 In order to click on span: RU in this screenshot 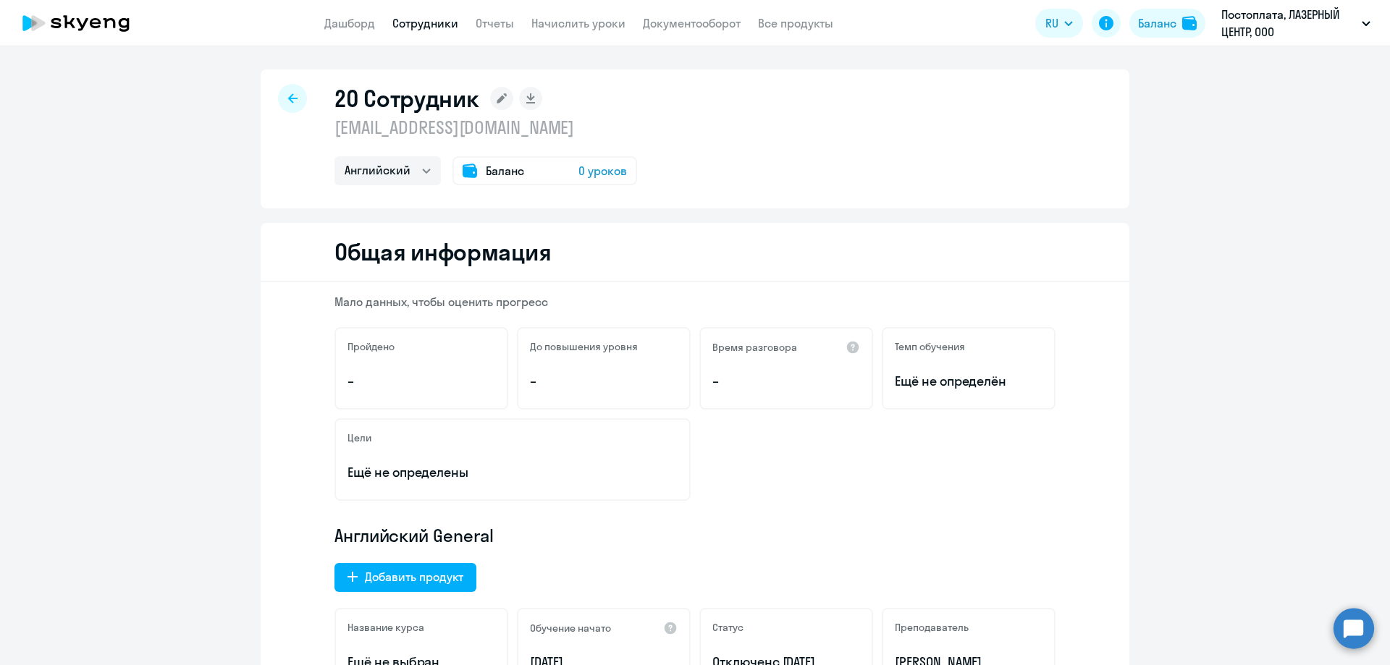, I will do `click(1052, 23)`.